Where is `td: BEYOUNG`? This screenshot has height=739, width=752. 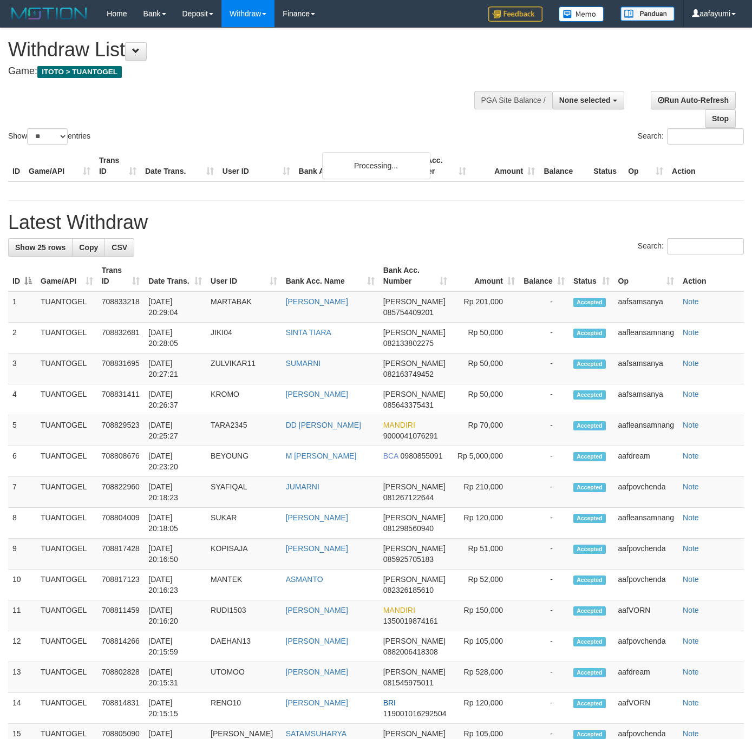
td: BEYOUNG is located at coordinates (244, 461).